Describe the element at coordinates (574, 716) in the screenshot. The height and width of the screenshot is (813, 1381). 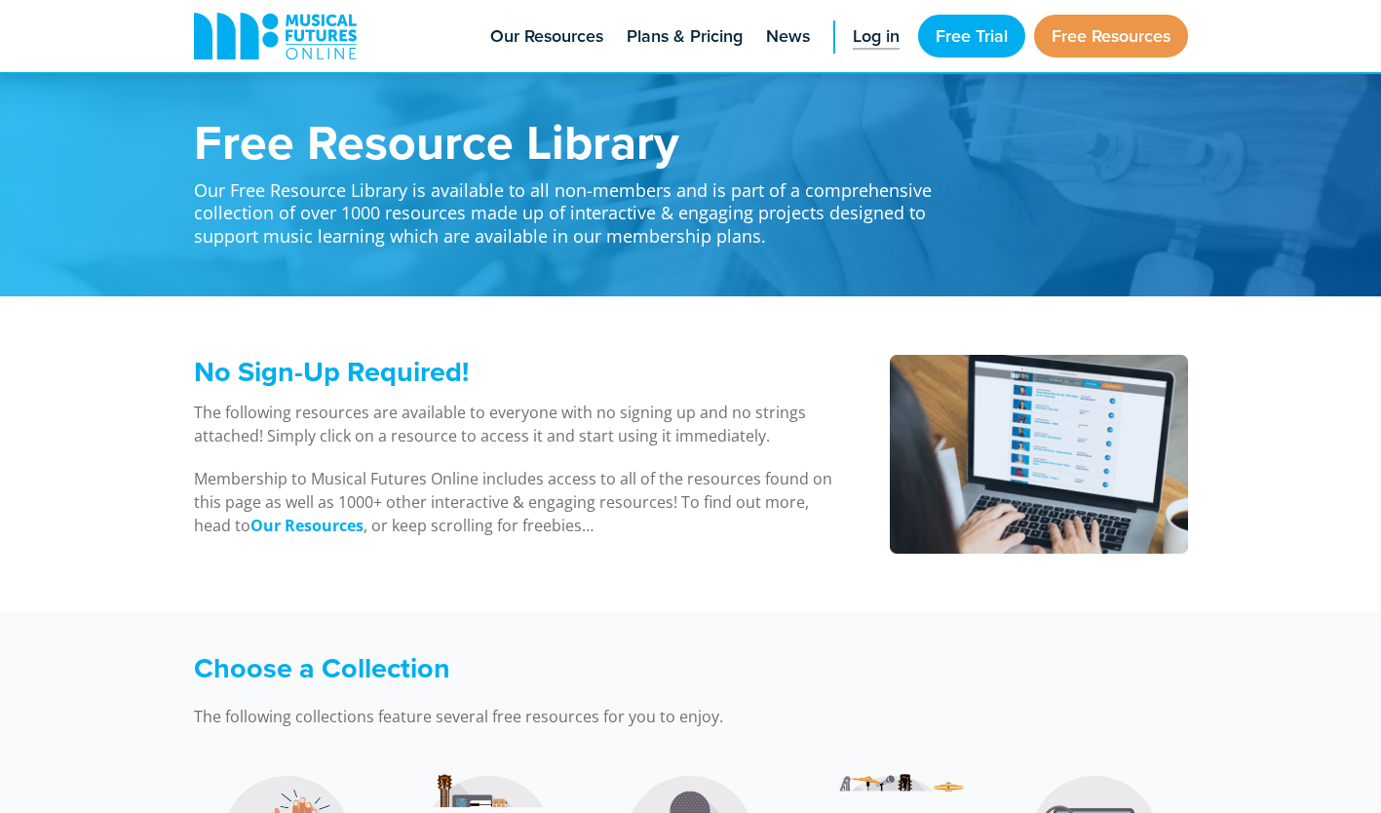
I see `p: The following collections feature several free resources for you to enjoy.` at that location.